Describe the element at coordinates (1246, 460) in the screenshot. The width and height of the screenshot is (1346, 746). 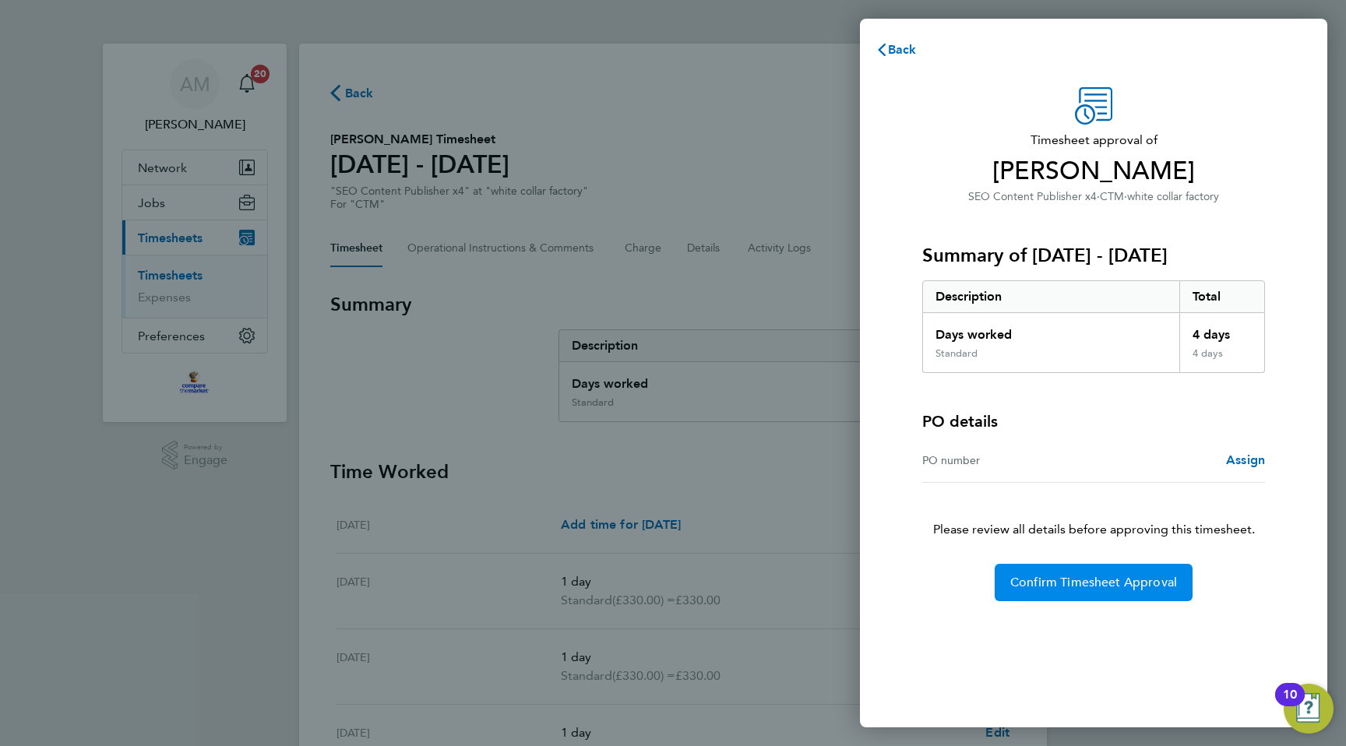
I see `a: Assign` at that location.